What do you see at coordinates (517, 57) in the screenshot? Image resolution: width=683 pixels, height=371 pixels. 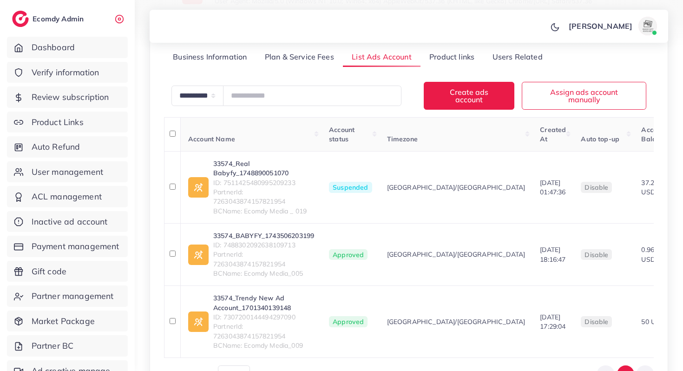 I see `a: Users Related` at bounding box center [517, 57].